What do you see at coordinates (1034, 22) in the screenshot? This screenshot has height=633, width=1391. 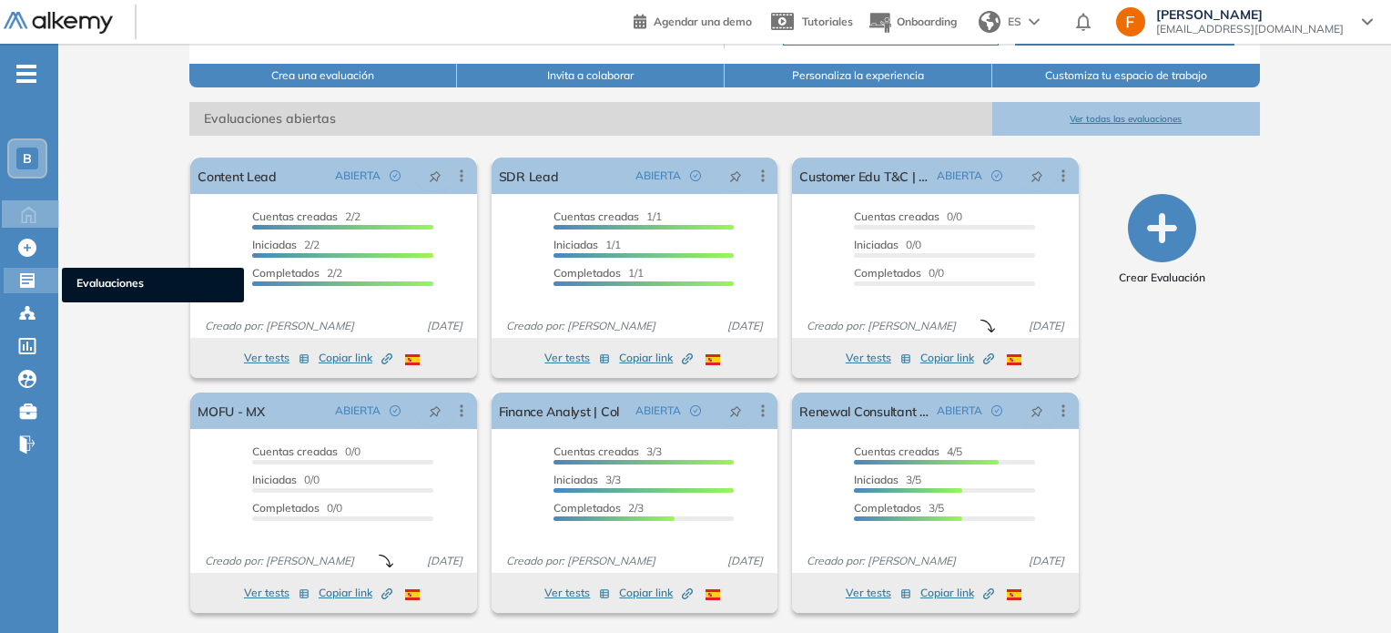 I see `img: arrow` at bounding box center [1034, 22].